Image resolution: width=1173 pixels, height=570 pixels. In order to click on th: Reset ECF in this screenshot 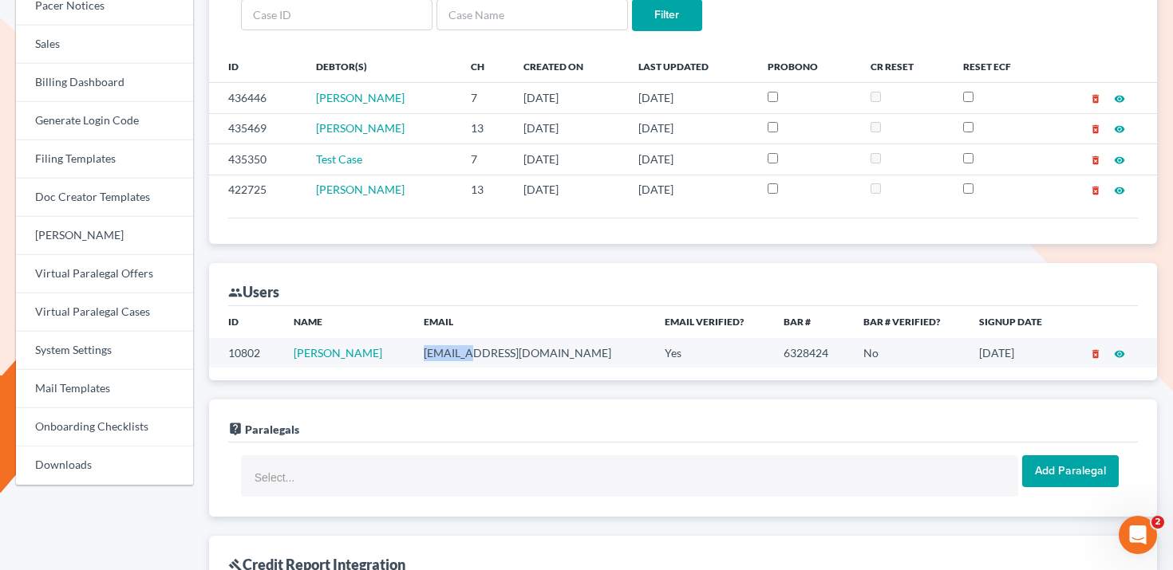, I will do `click(1000, 66)`.